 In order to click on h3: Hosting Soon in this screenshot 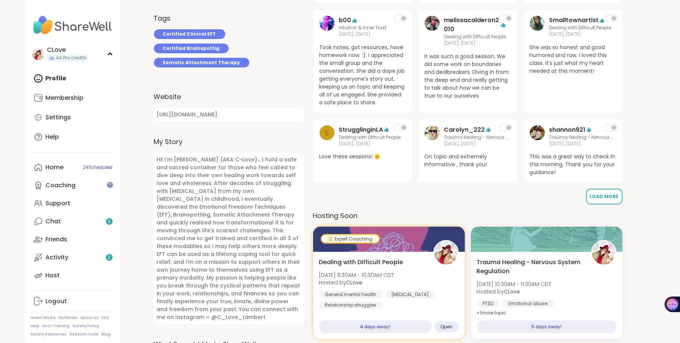, I will do `click(468, 216)`.